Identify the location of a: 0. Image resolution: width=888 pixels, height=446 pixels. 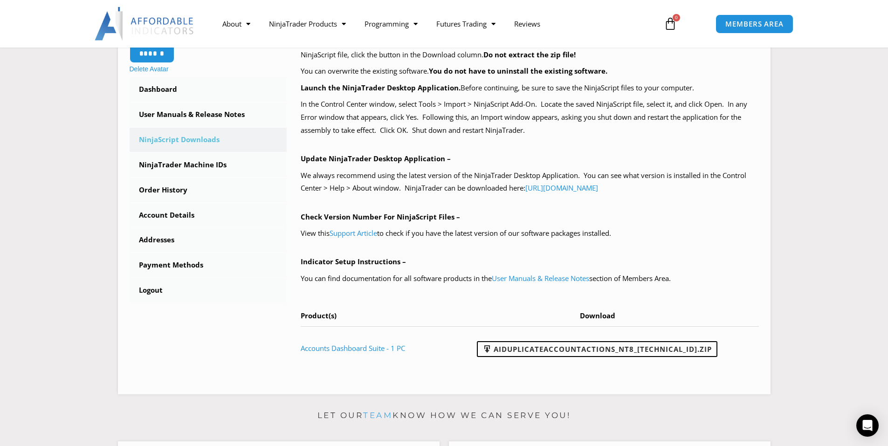
(671, 24).